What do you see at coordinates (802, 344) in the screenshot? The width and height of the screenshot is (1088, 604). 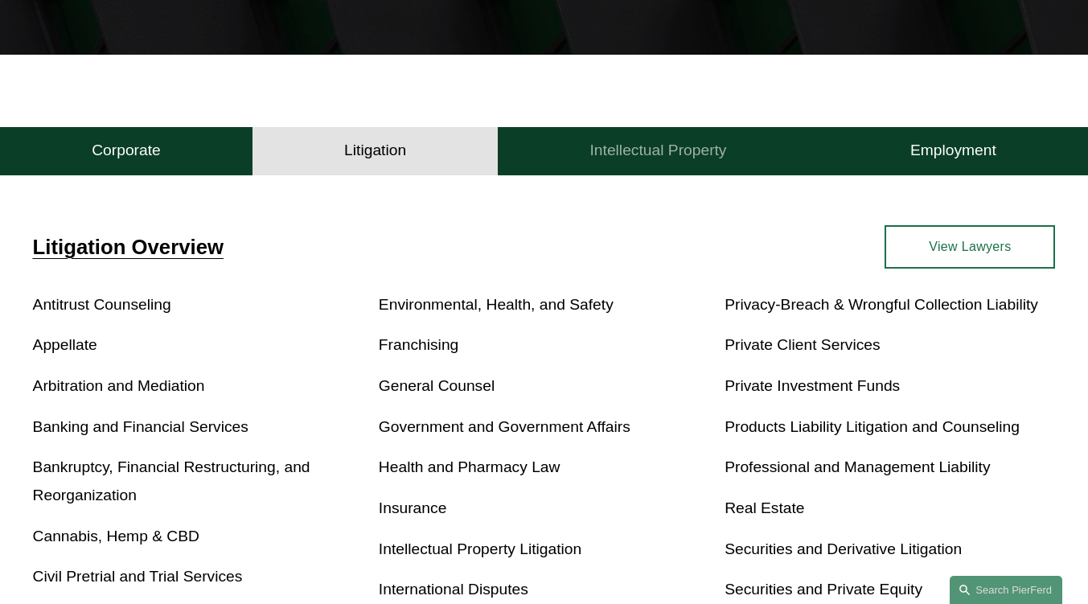 I see `a: Private Client Services` at bounding box center [802, 344].